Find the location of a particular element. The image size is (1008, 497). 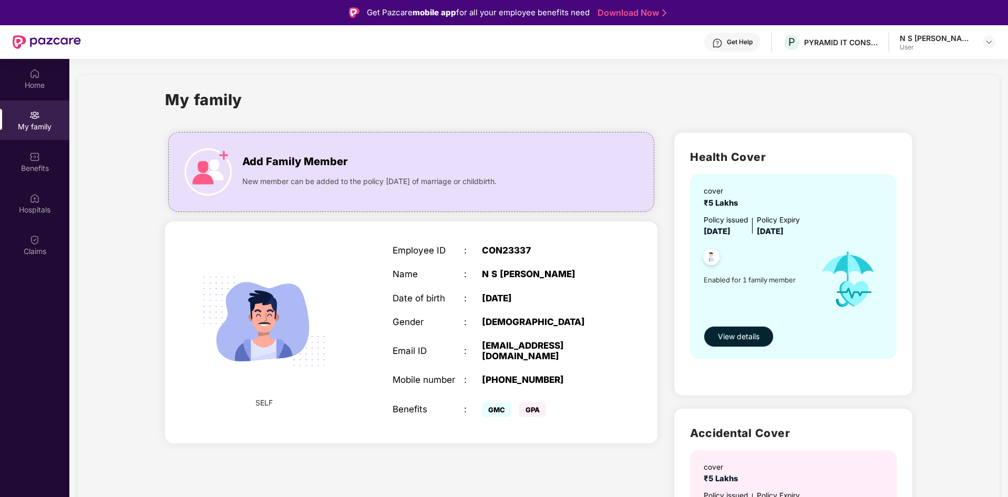

button: View details is located at coordinates (739, 336).